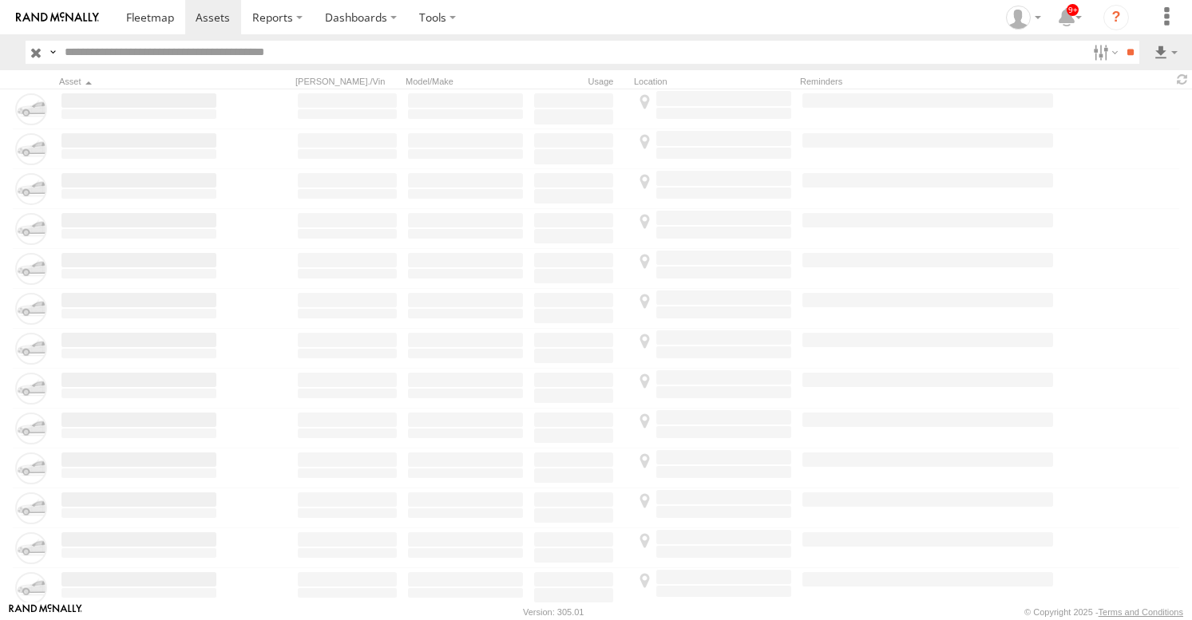 This screenshot has height=620, width=1192. I want to click on a: Terms and Conditions, so click(1141, 612).